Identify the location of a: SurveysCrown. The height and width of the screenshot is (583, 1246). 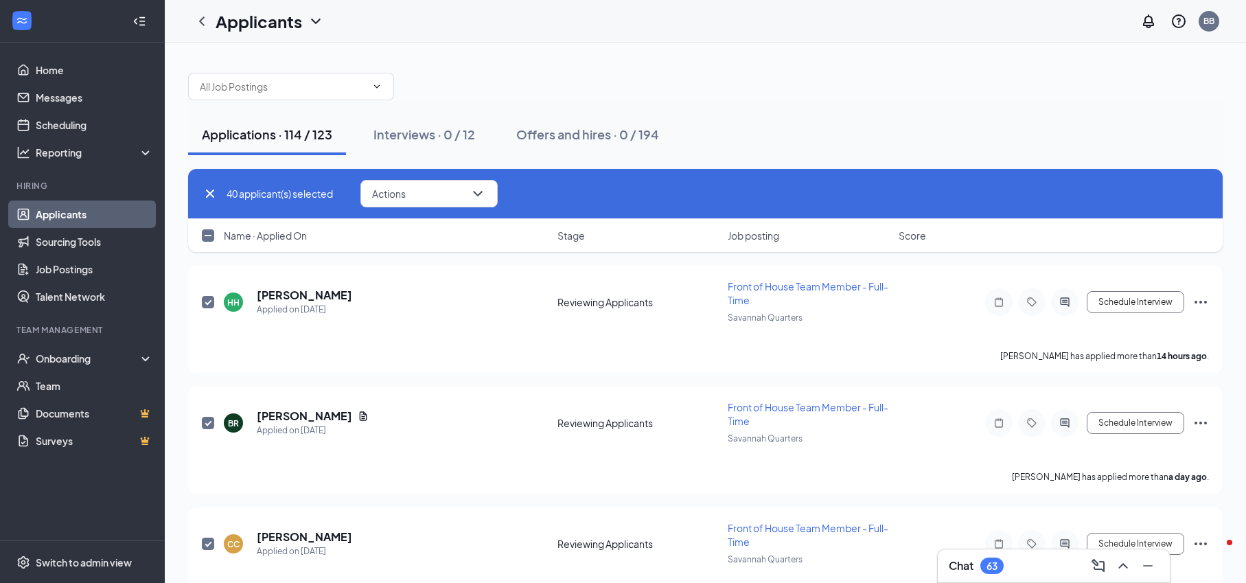
(94, 441).